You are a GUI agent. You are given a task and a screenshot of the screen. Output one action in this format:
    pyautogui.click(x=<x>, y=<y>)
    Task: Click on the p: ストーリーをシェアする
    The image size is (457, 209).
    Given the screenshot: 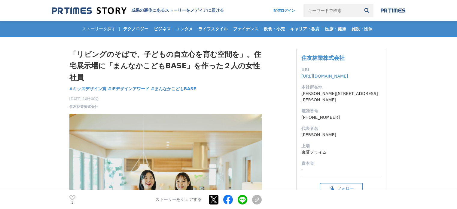 What is the action you would take?
    pyautogui.click(x=178, y=199)
    